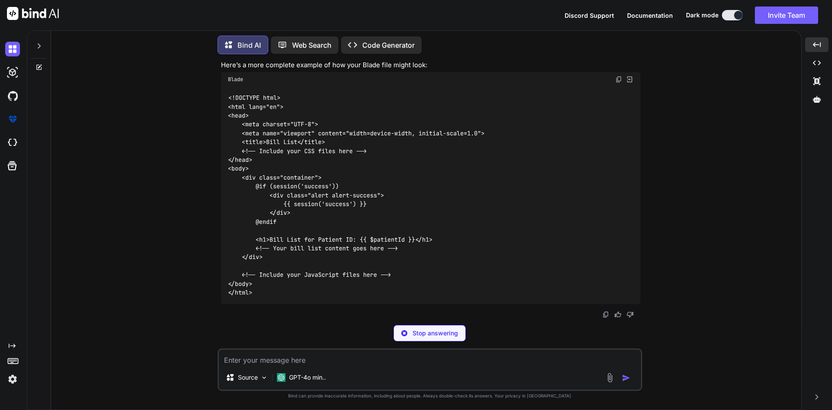 This screenshot has height=410, width=832. What do you see at coordinates (13, 143) in the screenshot?
I see `img: cloudideIcon` at bounding box center [13, 143].